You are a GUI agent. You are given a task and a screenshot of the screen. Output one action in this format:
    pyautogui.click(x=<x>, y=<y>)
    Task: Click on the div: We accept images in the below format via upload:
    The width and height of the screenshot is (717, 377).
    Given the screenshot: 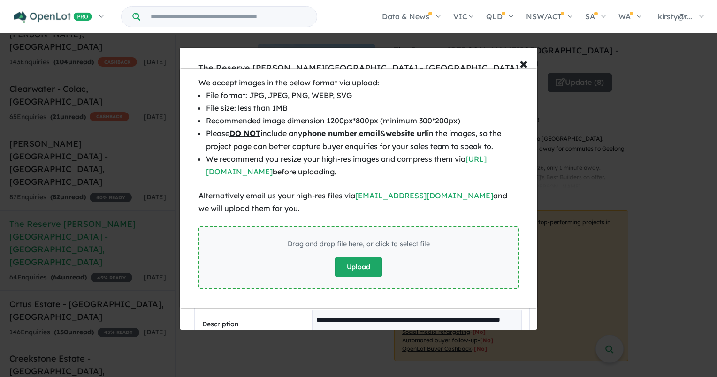 What is the action you would take?
    pyautogui.click(x=359, y=83)
    